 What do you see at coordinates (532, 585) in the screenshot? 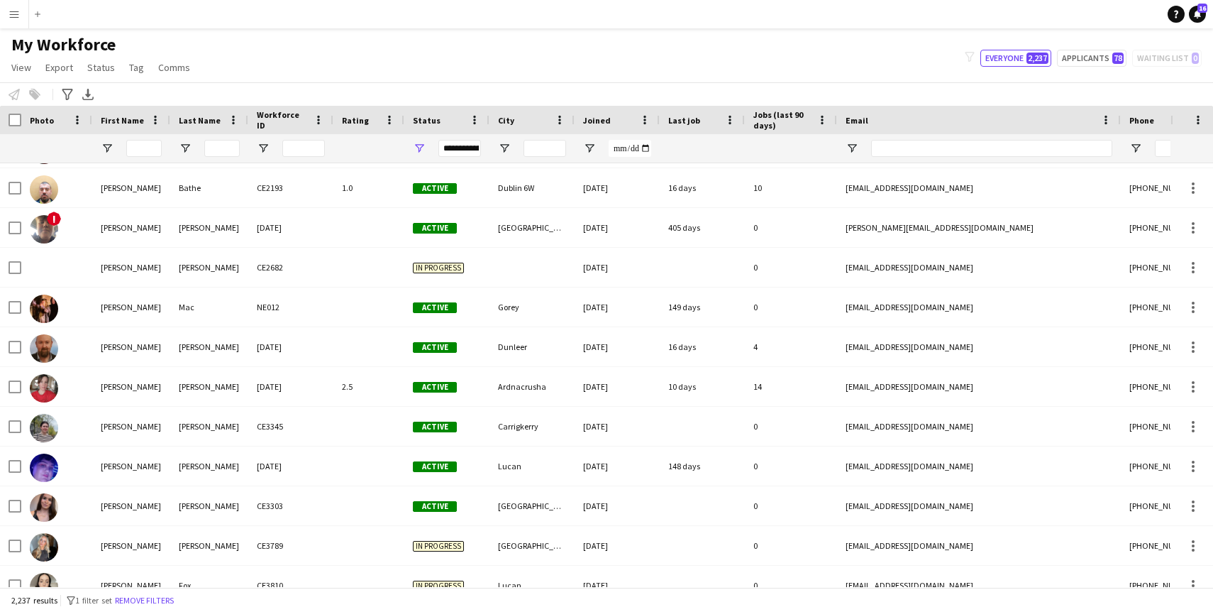
I see `div: Lucan` at bounding box center [532, 585].